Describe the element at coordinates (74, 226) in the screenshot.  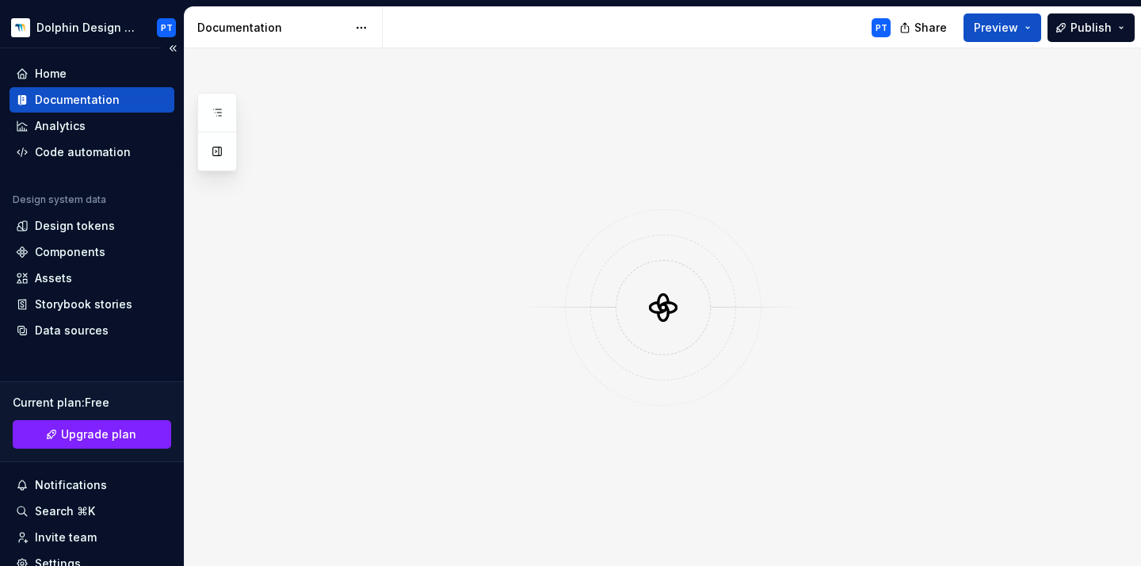
I see `div: Design tokens` at that location.